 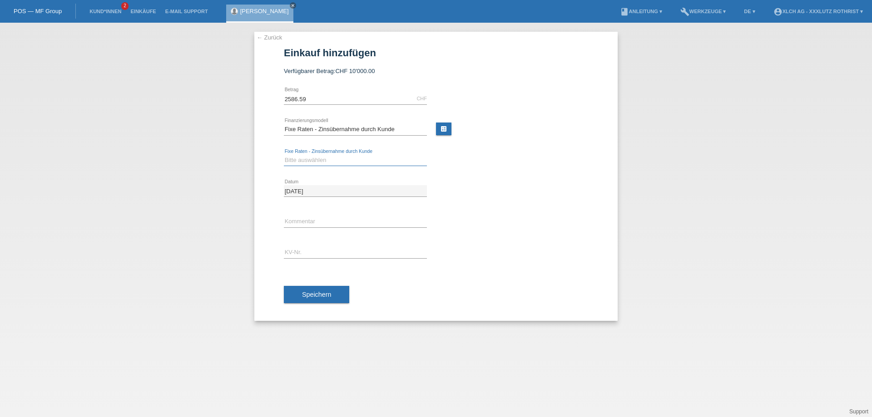 What do you see at coordinates (316, 295) in the screenshot?
I see `button: Speichern` at bounding box center [316, 295].